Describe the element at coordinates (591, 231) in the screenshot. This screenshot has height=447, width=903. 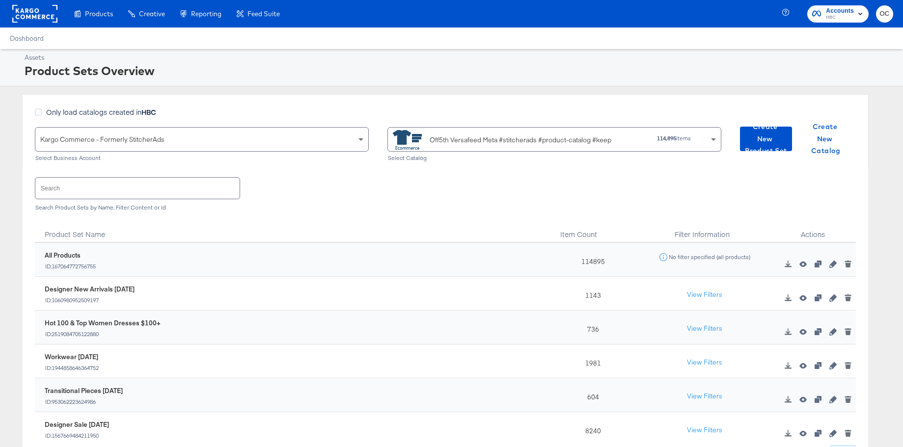
I see `div: Item Count` at that location.